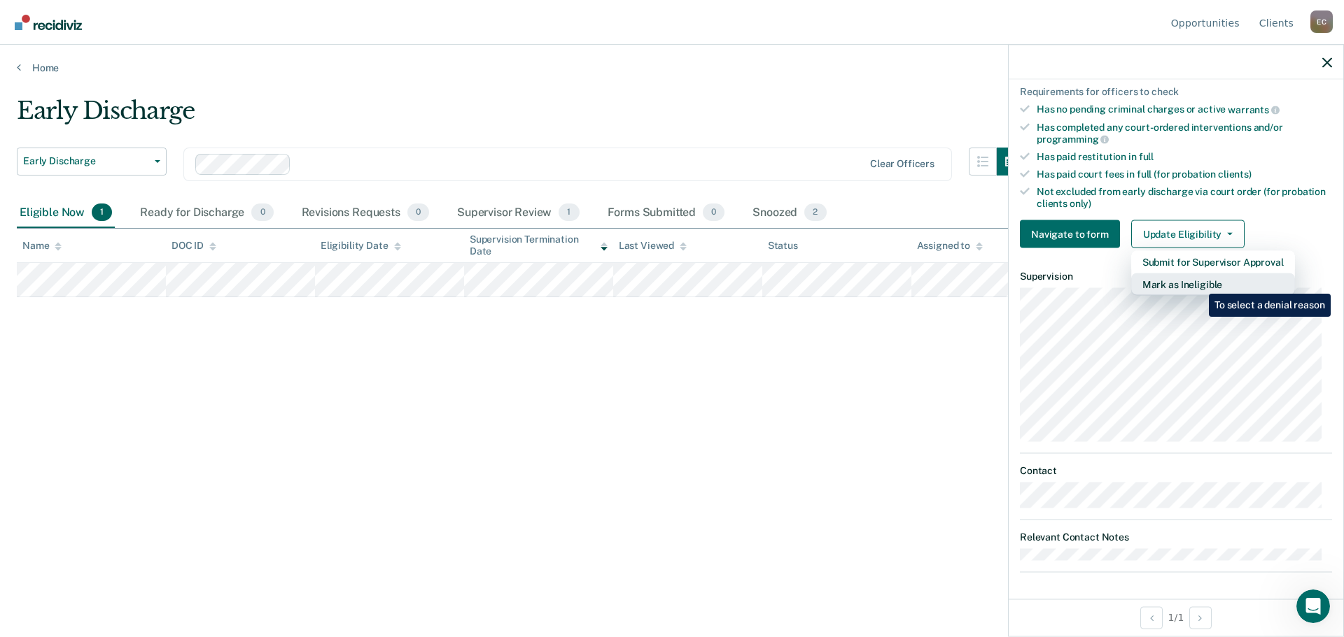  What do you see at coordinates (1176, 92) in the screenshot?
I see `div: Requirements for officers to check` at bounding box center [1176, 92].